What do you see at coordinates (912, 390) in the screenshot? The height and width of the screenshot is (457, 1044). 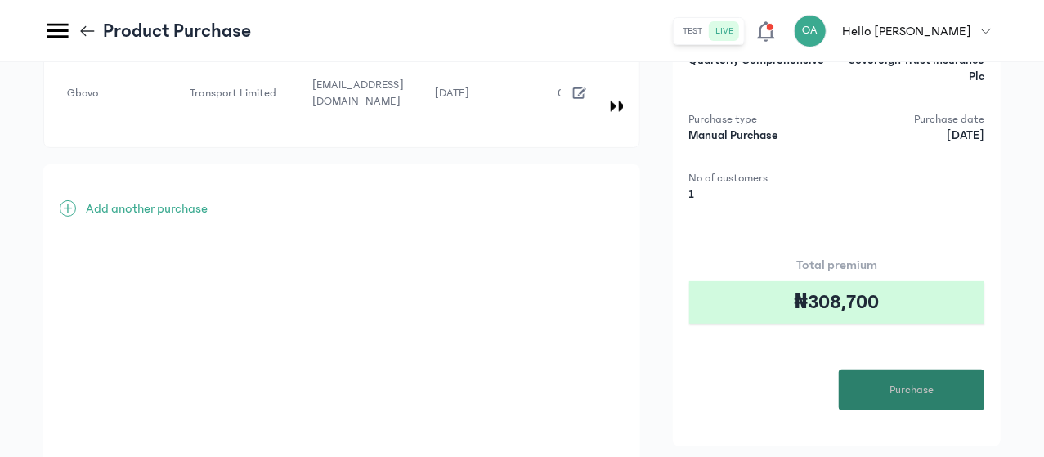 I see `span: Purchase` at bounding box center [912, 390].